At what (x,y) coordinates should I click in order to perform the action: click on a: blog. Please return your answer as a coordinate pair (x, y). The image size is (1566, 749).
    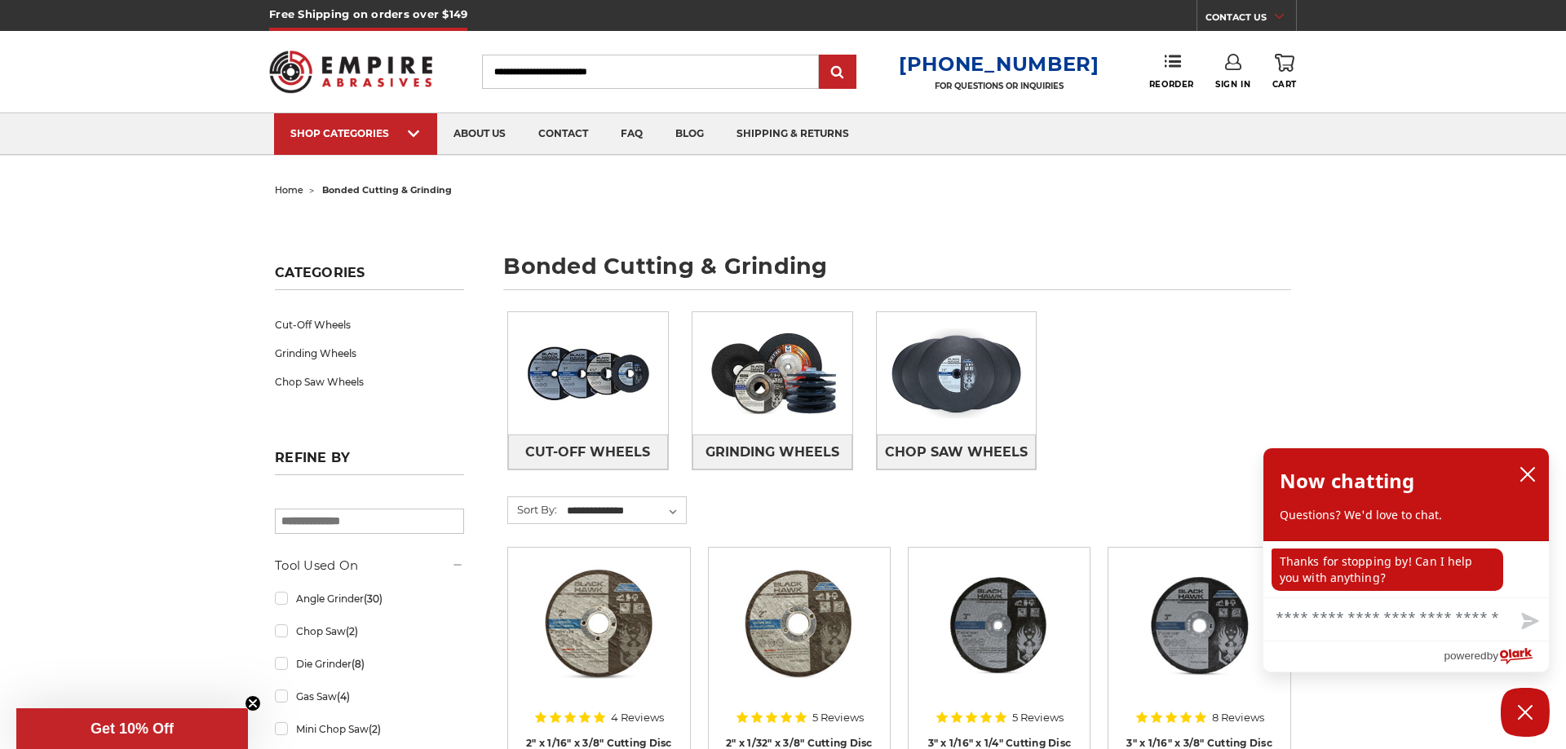
    Looking at the image, I should click on (689, 134).